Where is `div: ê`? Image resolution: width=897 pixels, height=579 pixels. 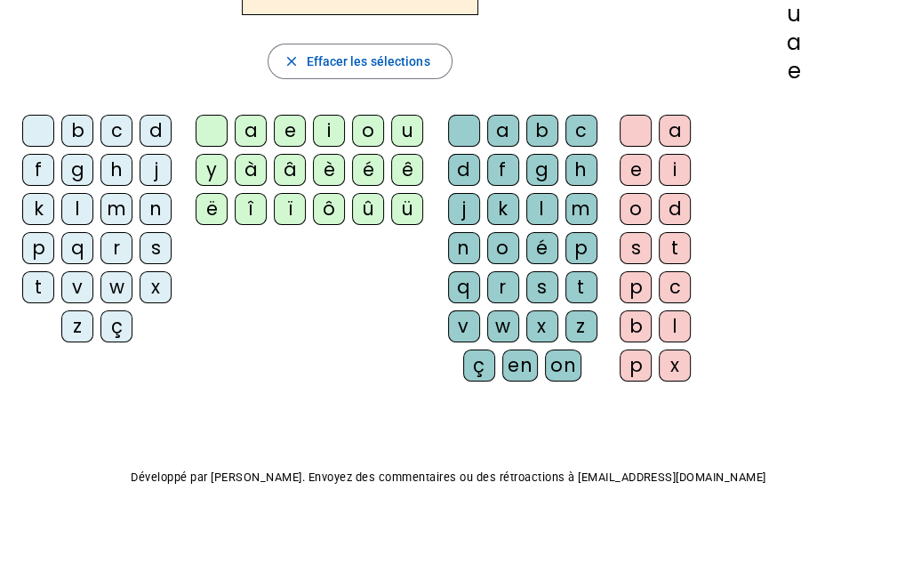 div: ê is located at coordinates (407, 170).